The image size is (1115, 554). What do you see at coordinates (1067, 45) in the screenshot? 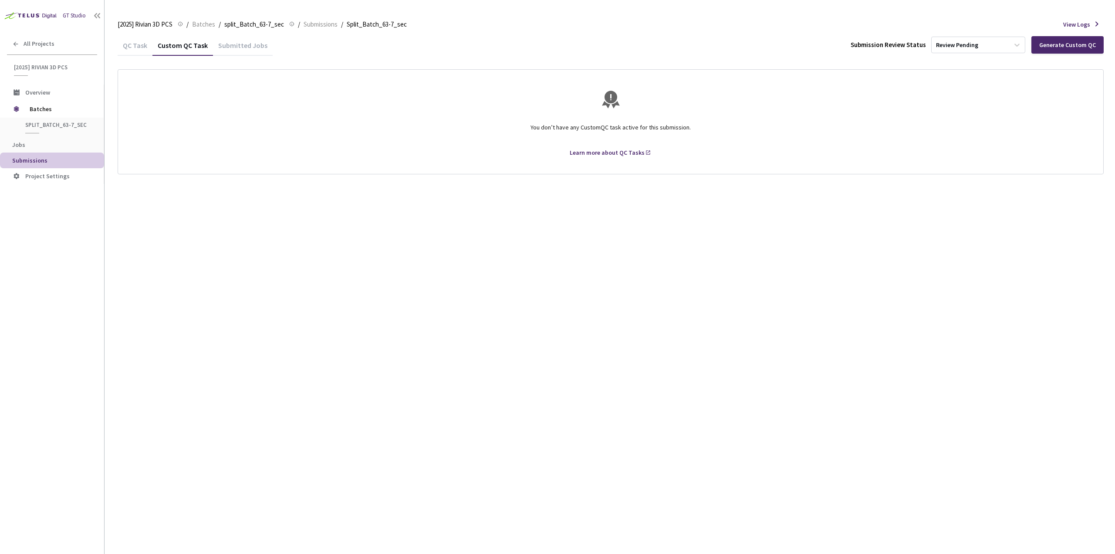
I see `div: Generate Custom QC` at bounding box center [1067, 45].